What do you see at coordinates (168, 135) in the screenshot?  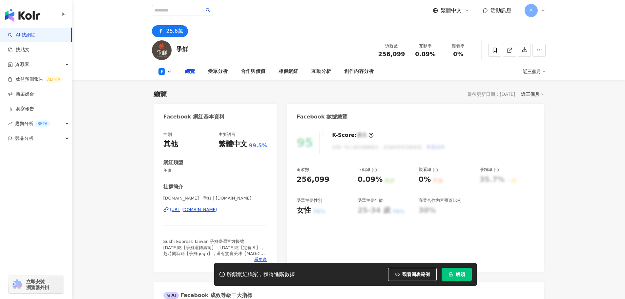 I see `div: 性別` at bounding box center [168, 135].